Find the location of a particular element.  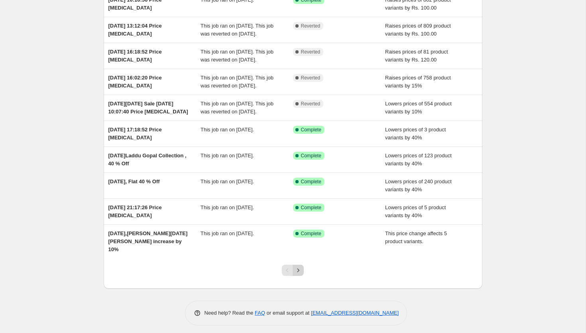

span: Lowers prices of 554 product variants by 10% is located at coordinates (418, 107).